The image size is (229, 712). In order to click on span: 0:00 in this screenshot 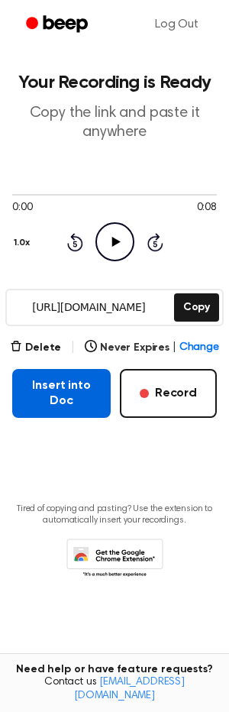, I will do `click(22, 208)`.